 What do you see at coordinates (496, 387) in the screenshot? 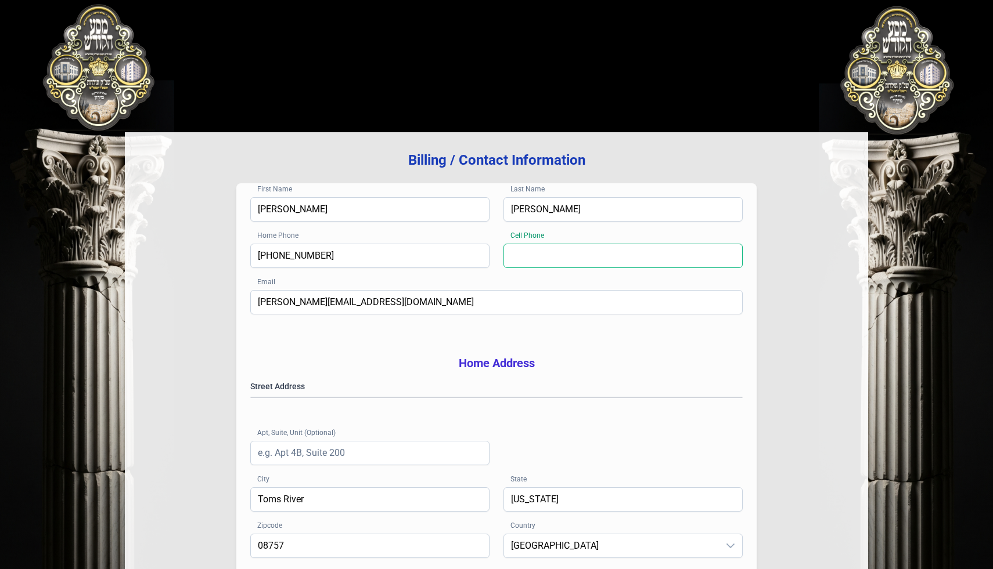
I see `label: Street Address` at bounding box center [496, 387].